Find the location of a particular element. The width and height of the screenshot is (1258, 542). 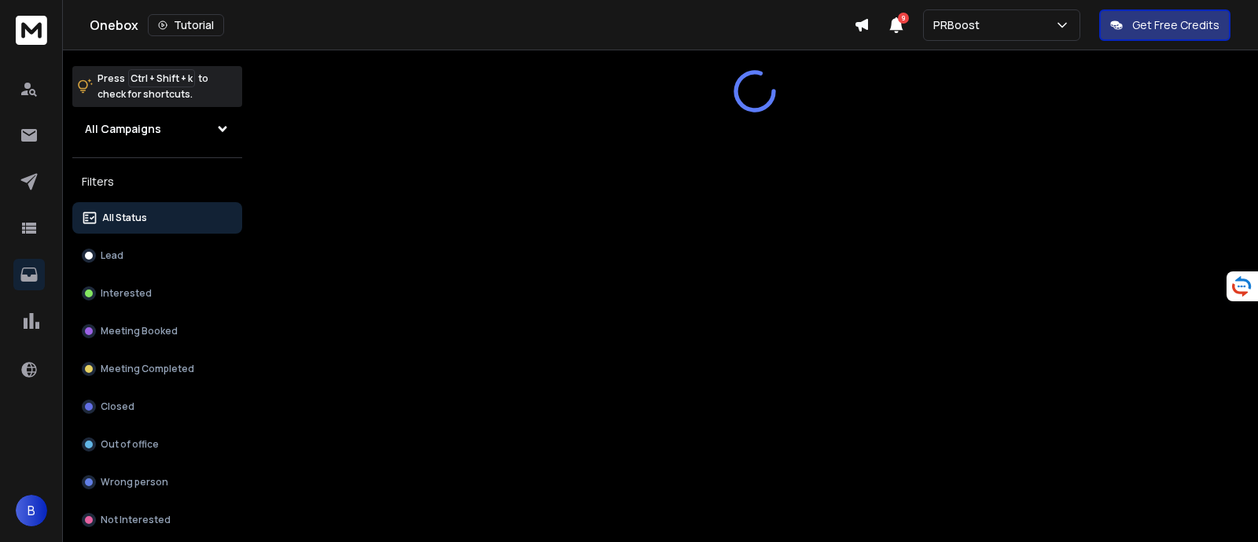

p: Out of office is located at coordinates (130, 444).